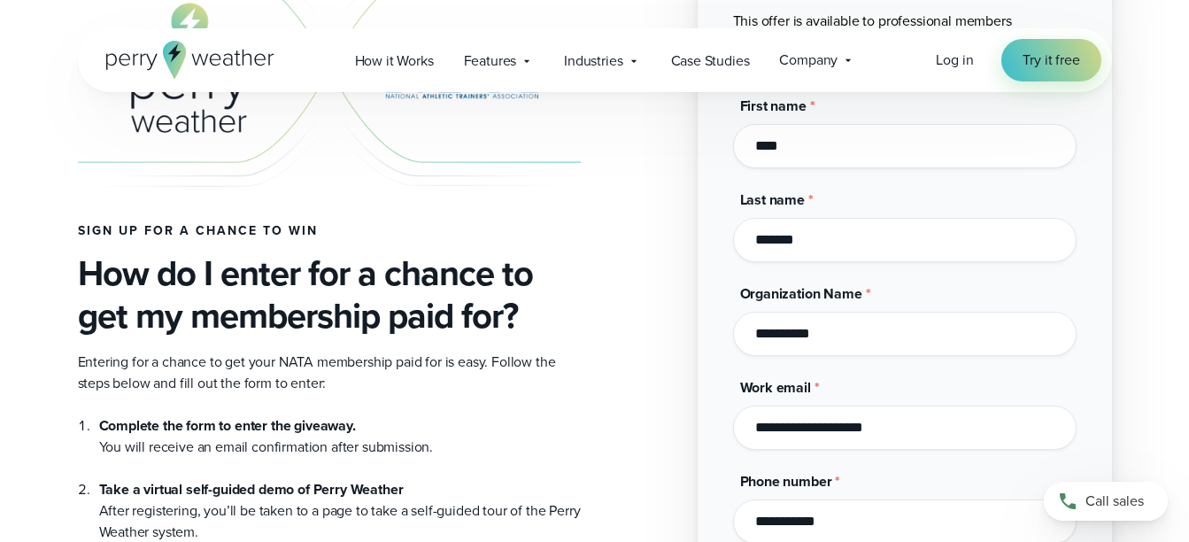  Describe the element at coordinates (954, 59) in the screenshot. I see `span: Log in` at that location.